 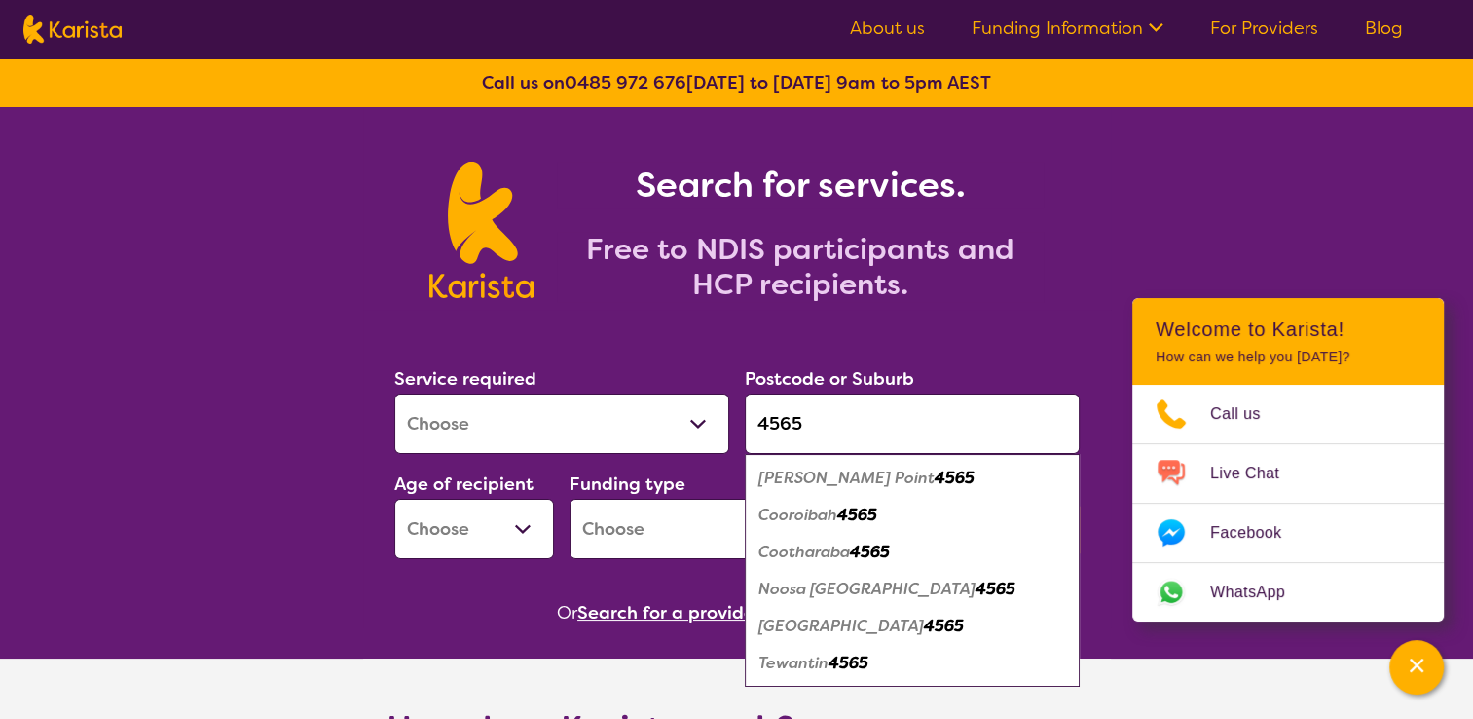 I want to click on em: Tewantin, so click(x=794, y=662).